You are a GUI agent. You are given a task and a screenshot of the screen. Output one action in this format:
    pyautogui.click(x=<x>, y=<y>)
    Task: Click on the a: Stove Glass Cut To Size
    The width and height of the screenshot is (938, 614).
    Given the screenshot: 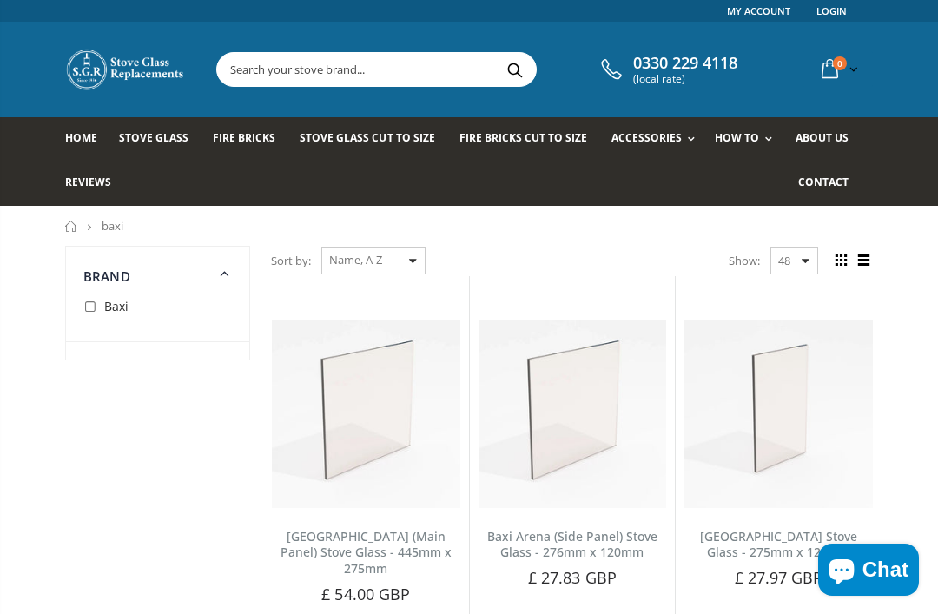 What is the action you would take?
    pyautogui.click(x=374, y=139)
    